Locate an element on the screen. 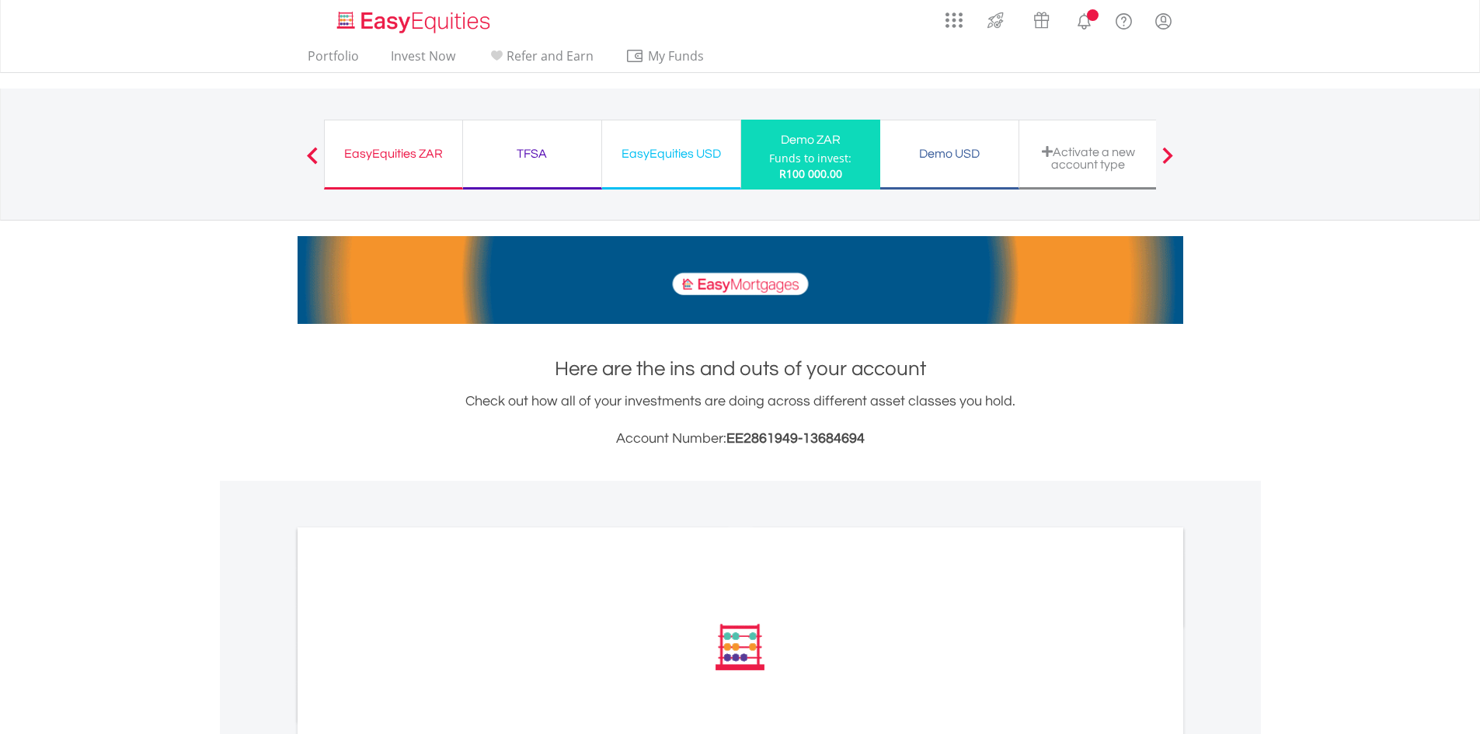  img: grid-menu-icon.svg is located at coordinates (954, 20).